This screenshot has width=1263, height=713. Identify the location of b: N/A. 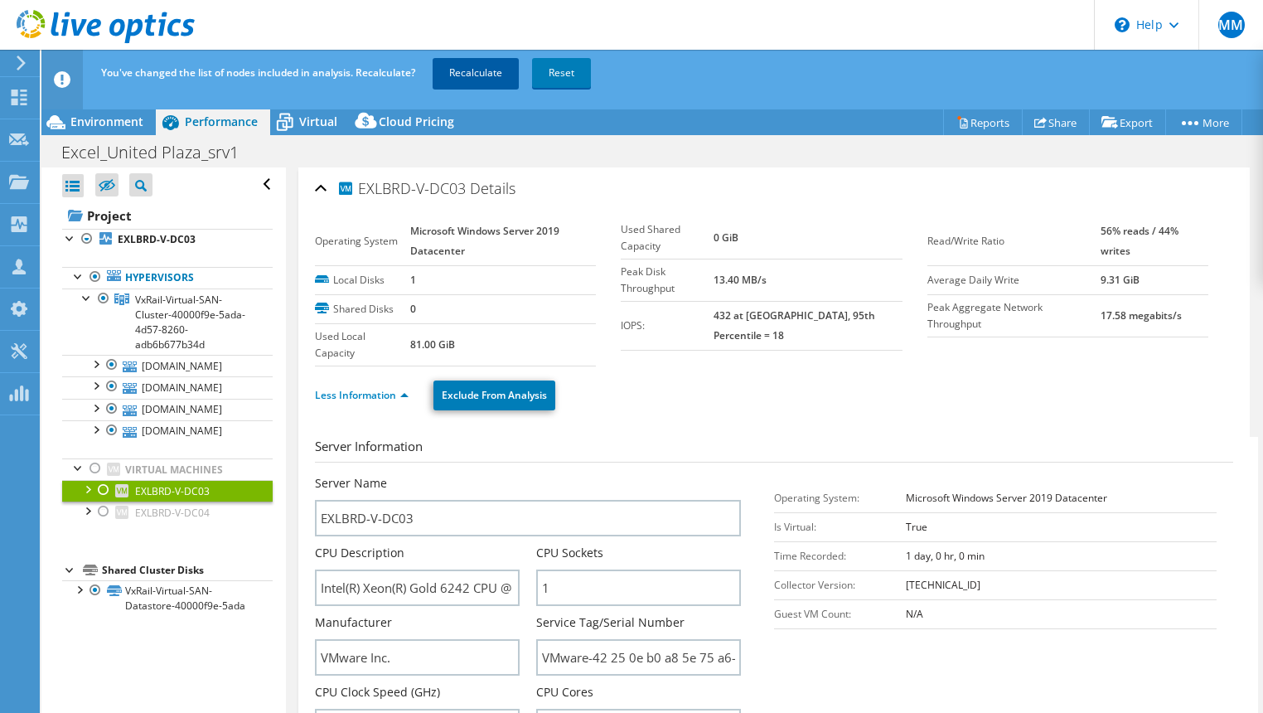
(914, 613).